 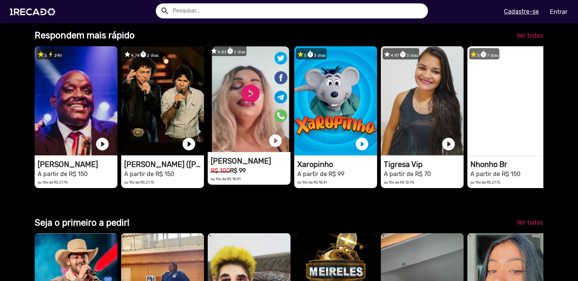 What do you see at coordinates (510, 164) in the screenshot?
I see `h1: Nhonho Br` at bounding box center [510, 164].